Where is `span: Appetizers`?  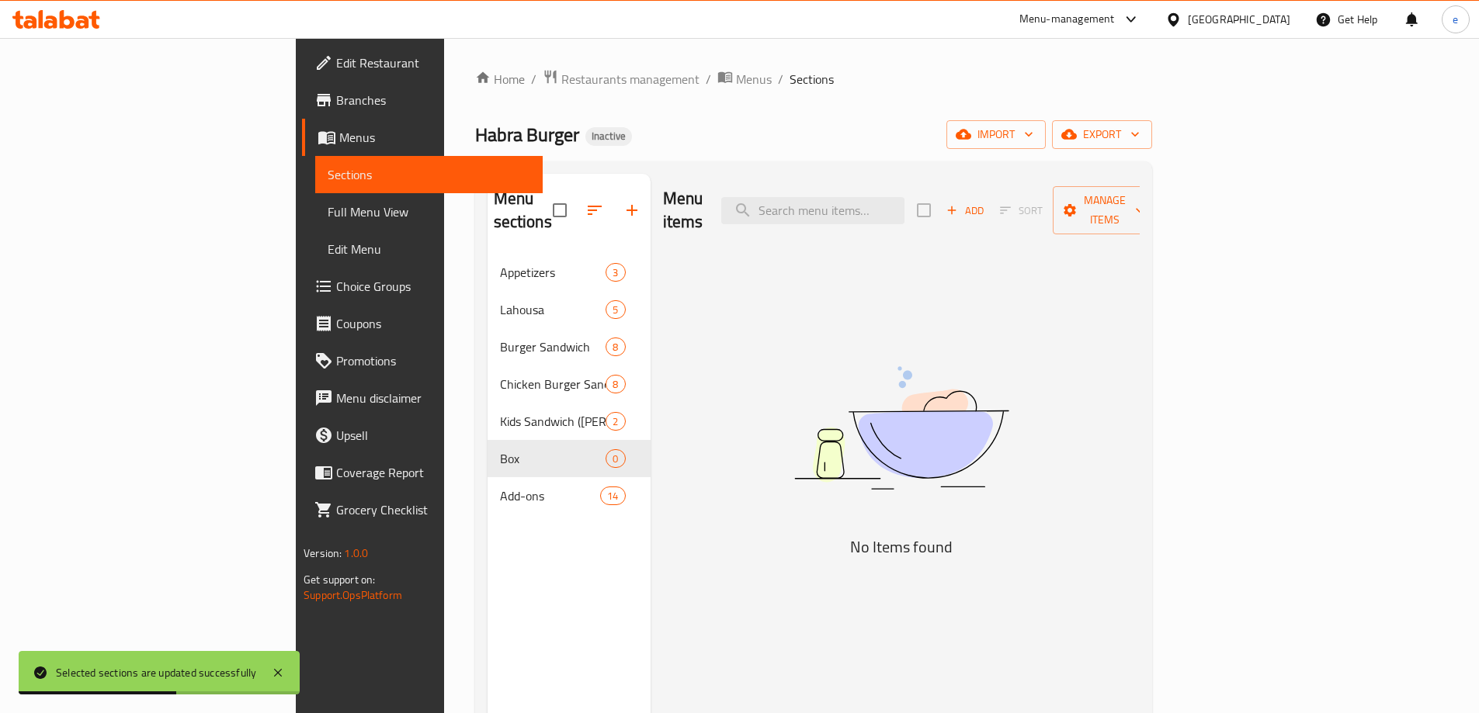
span: Appetizers is located at coordinates (553, 272).